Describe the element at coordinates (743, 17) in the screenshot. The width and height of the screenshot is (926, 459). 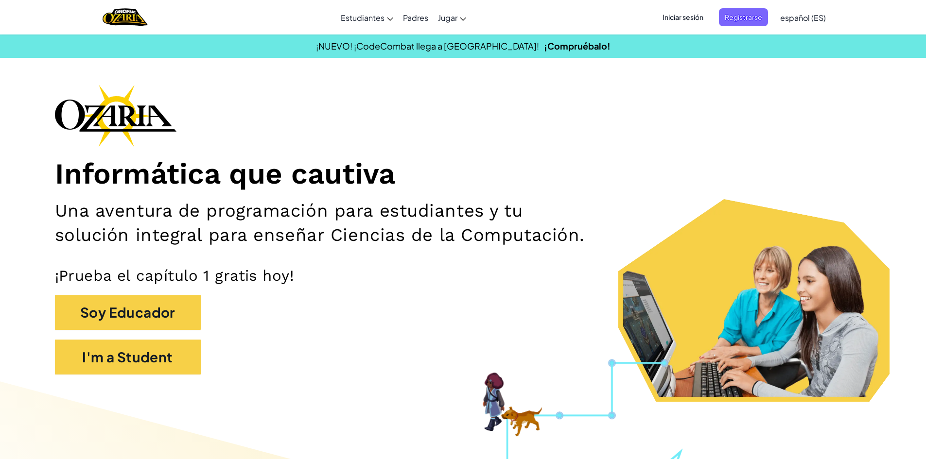
I see `button: Registrarse` at that location.